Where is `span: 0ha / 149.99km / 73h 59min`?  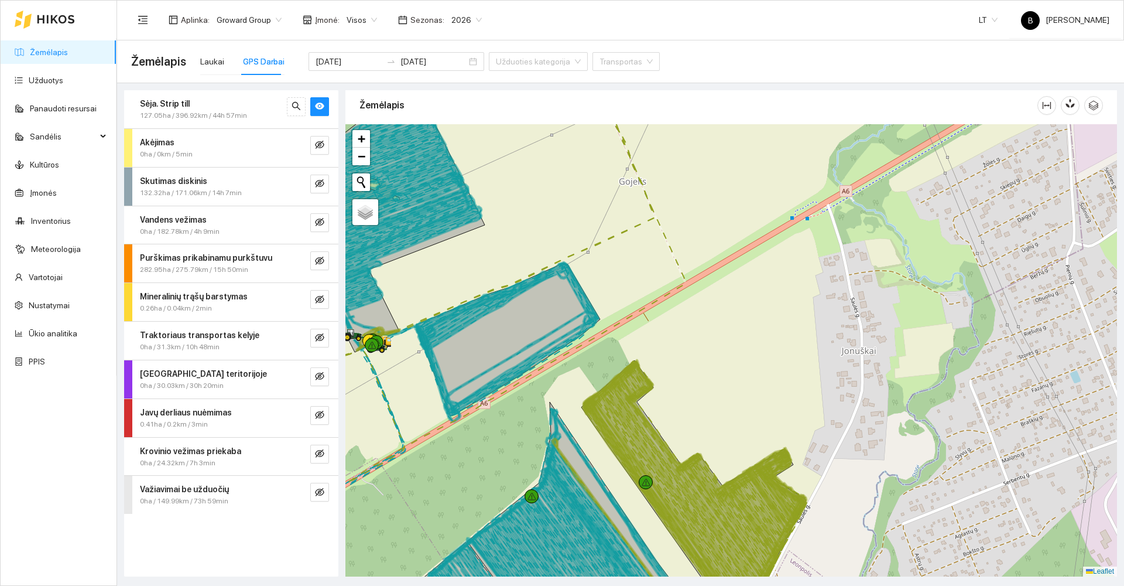
span: 0ha / 149.99km / 73h 59min is located at coordinates (184, 501).